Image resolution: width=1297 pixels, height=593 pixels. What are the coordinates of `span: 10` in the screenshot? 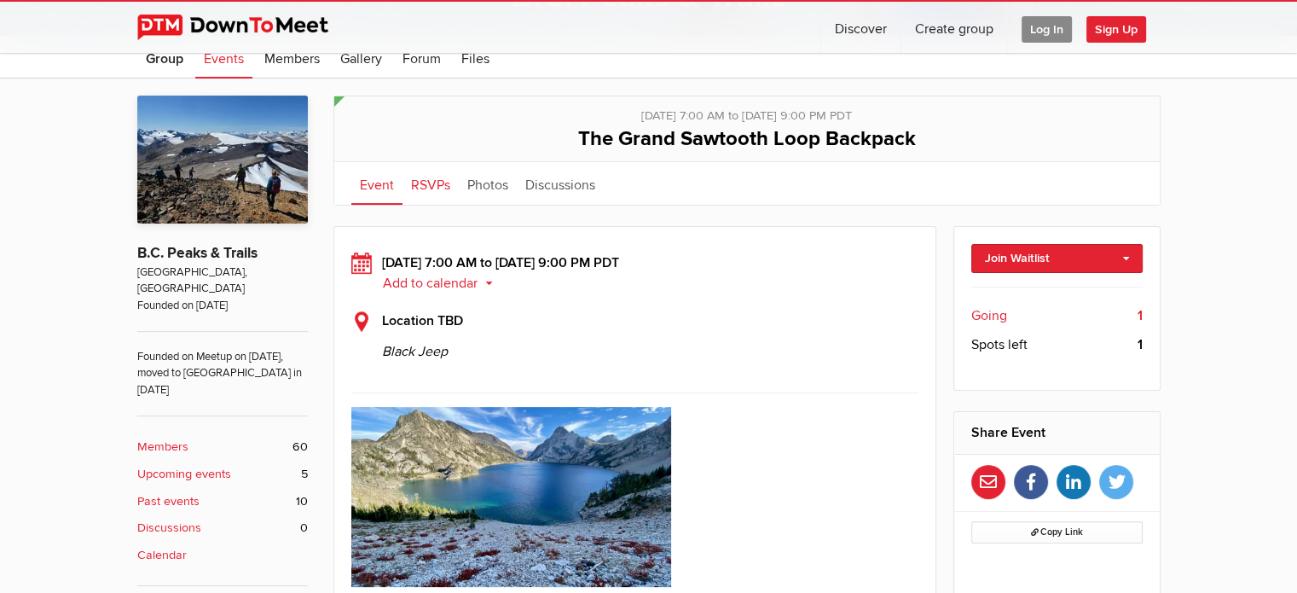 It's located at (302, 501).